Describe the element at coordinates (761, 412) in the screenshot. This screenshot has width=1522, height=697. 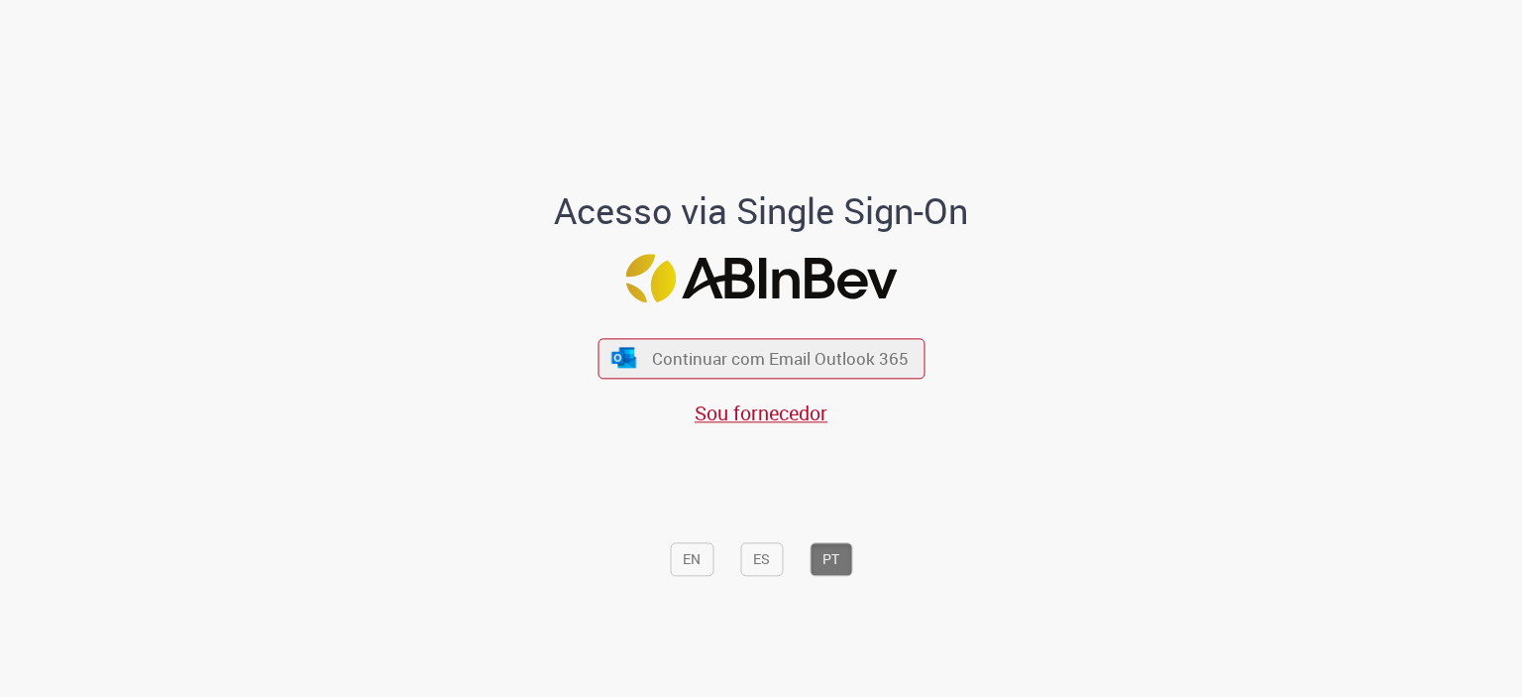
I see `span: Sou fornecedor` at that location.